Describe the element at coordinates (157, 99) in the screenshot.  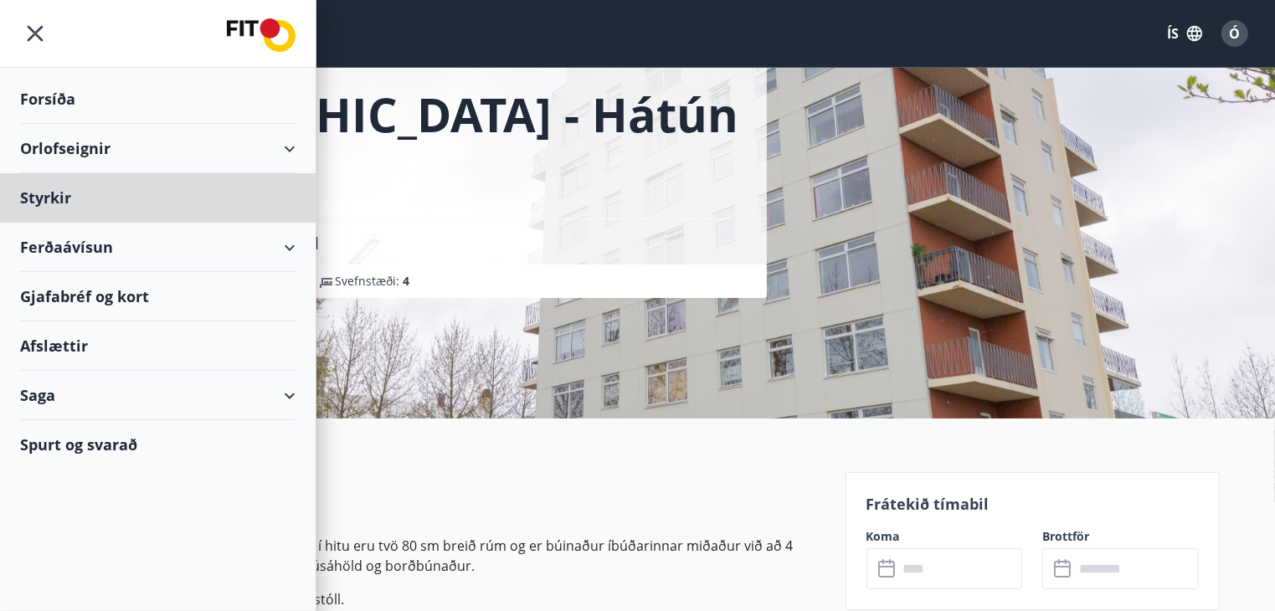
I see `div: Forsíða` at that location.